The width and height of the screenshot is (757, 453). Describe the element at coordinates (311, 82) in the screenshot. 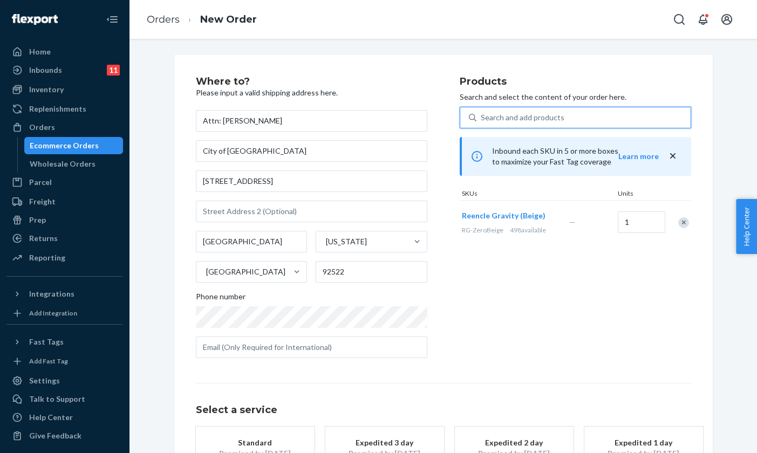

I see `h2: Where to?` at that location.